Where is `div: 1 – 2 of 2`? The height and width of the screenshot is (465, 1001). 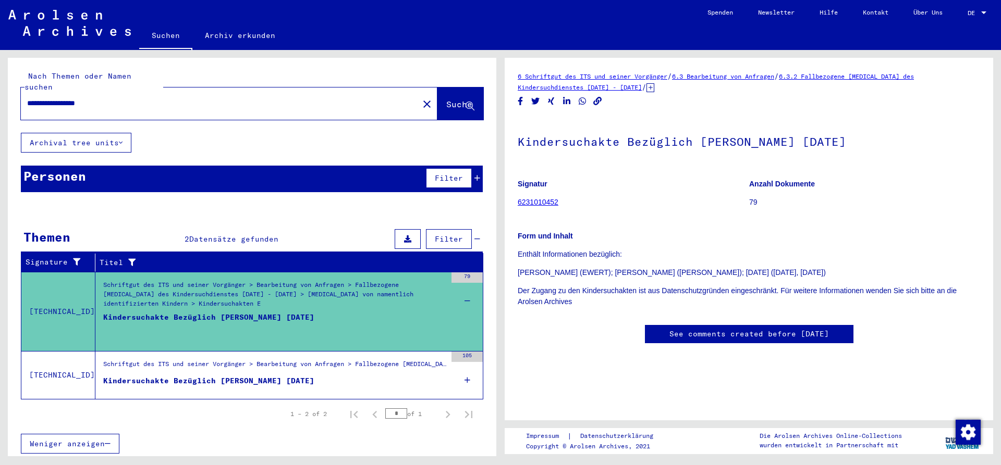
div: 1 – 2 of 2 is located at coordinates (309, 414).